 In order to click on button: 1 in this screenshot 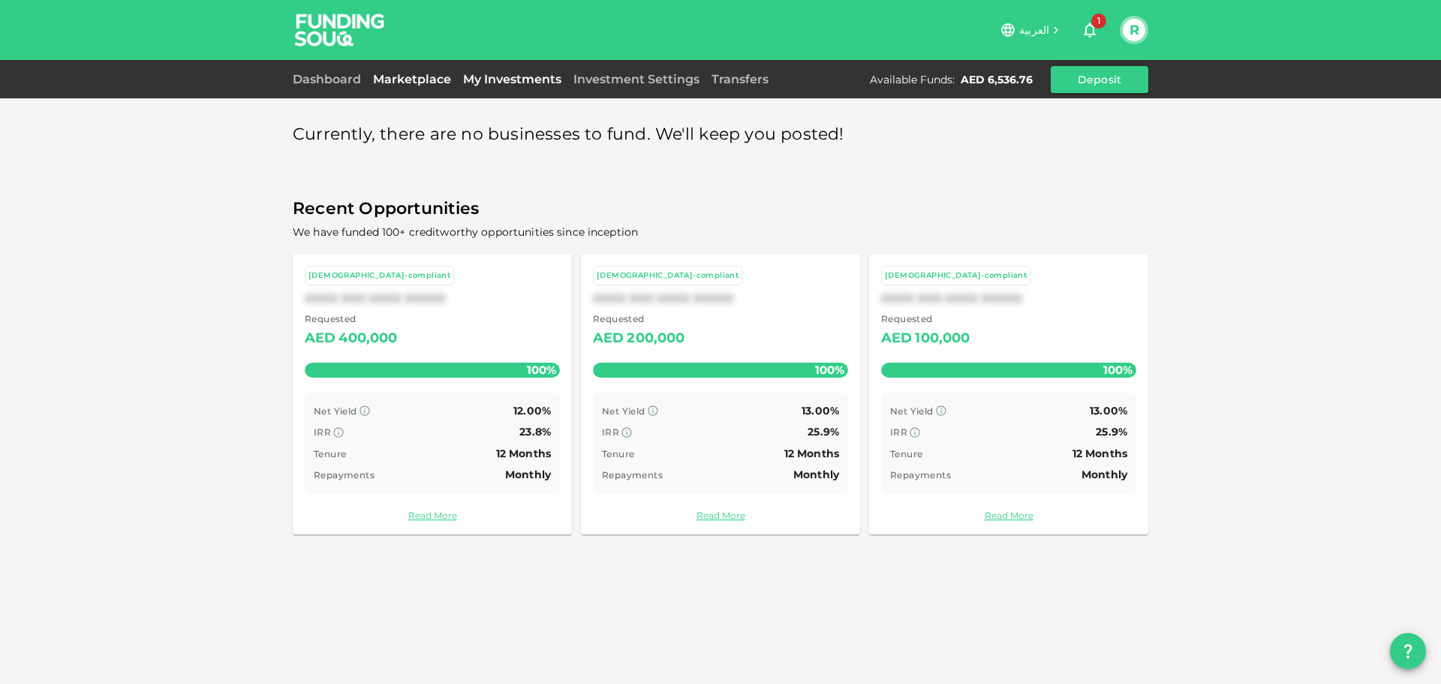, I will do `click(1090, 30)`.